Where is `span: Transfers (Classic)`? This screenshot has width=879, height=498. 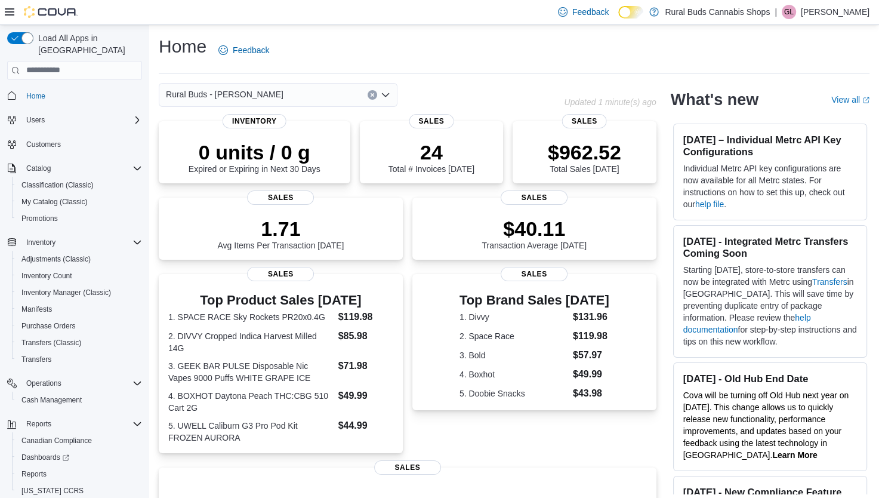 span: Transfers (Classic) is located at coordinates (79, 343).